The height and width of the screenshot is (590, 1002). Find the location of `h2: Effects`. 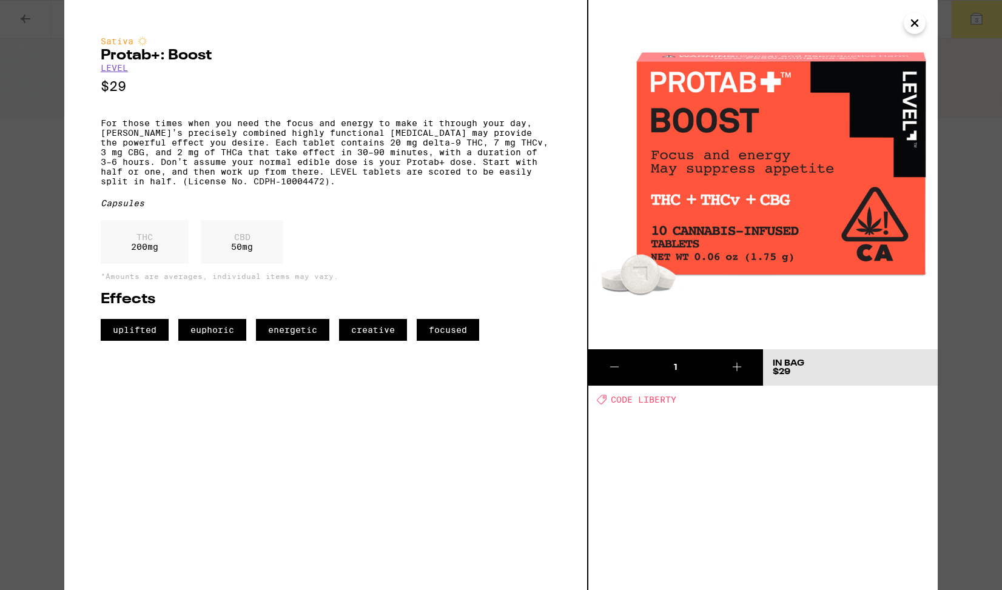

h2: Effects is located at coordinates (326, 300).